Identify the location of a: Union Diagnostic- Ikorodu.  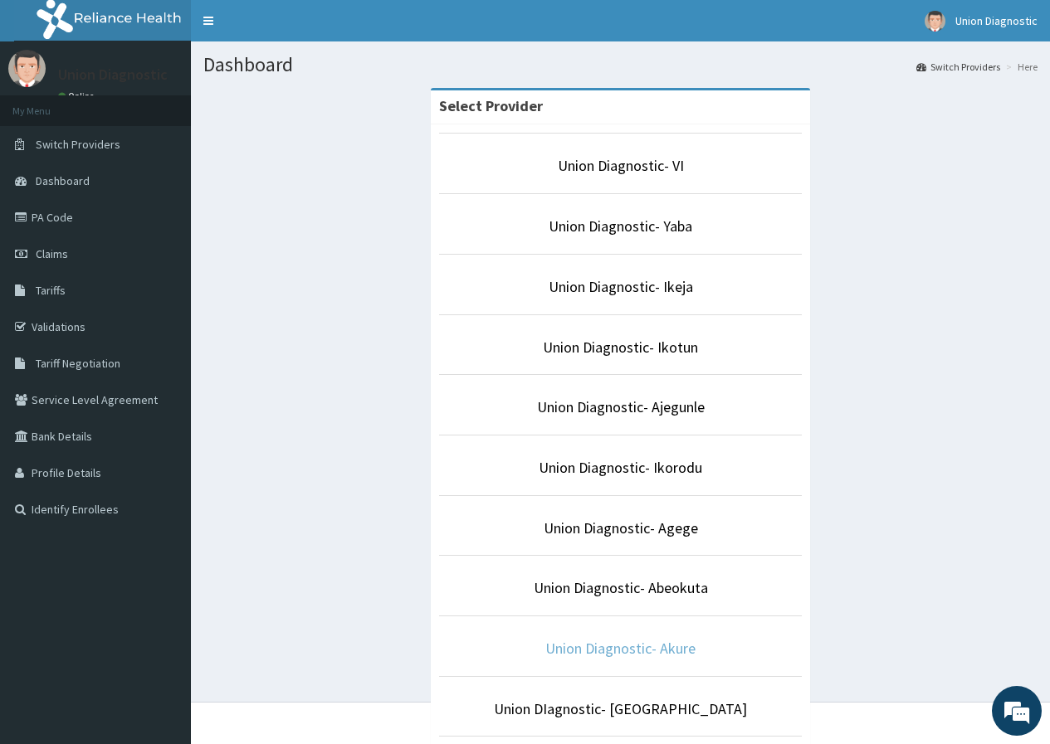
(620, 467).